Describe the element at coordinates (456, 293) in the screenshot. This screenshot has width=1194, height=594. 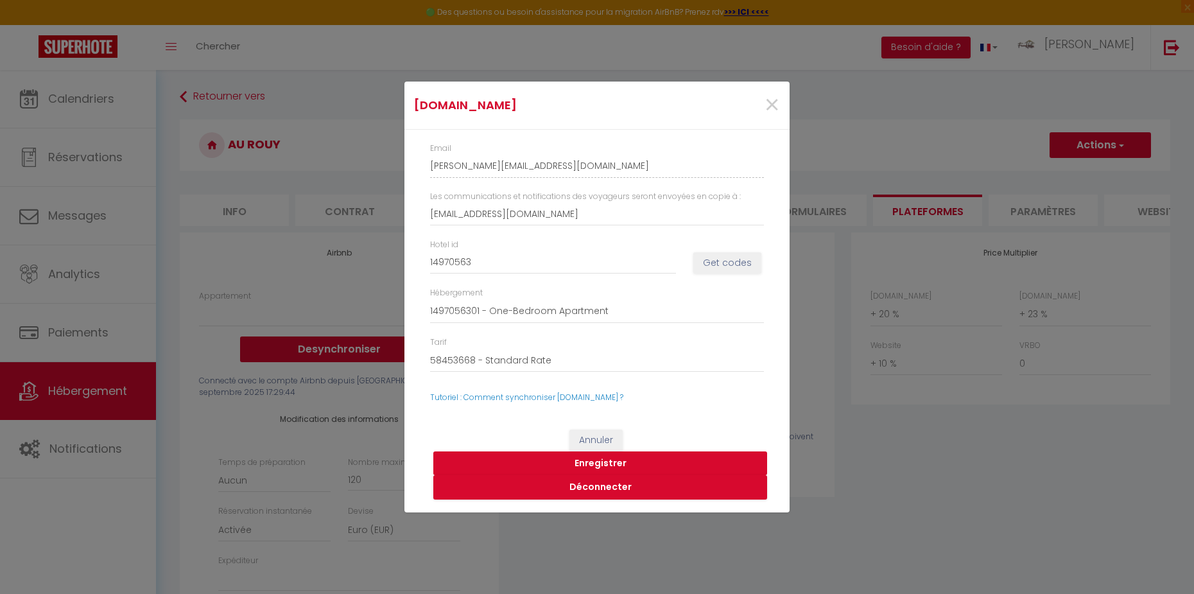
I see `label: Hébergement` at that location.